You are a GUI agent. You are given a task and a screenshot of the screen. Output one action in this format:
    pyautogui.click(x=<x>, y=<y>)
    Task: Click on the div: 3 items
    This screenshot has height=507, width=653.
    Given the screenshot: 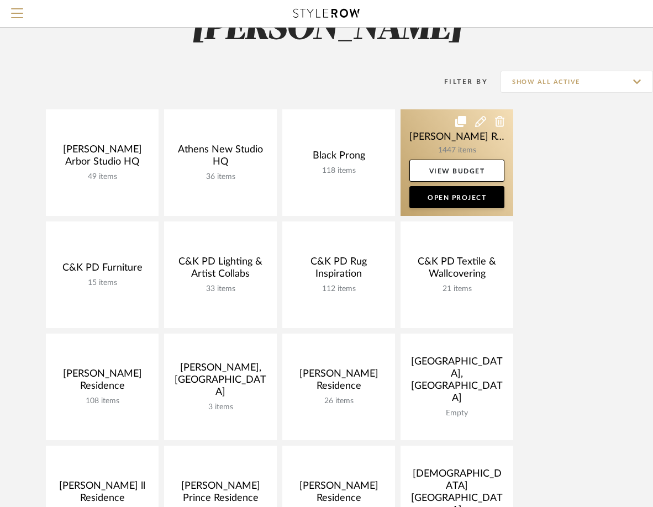 What is the action you would take?
    pyautogui.click(x=221, y=407)
    